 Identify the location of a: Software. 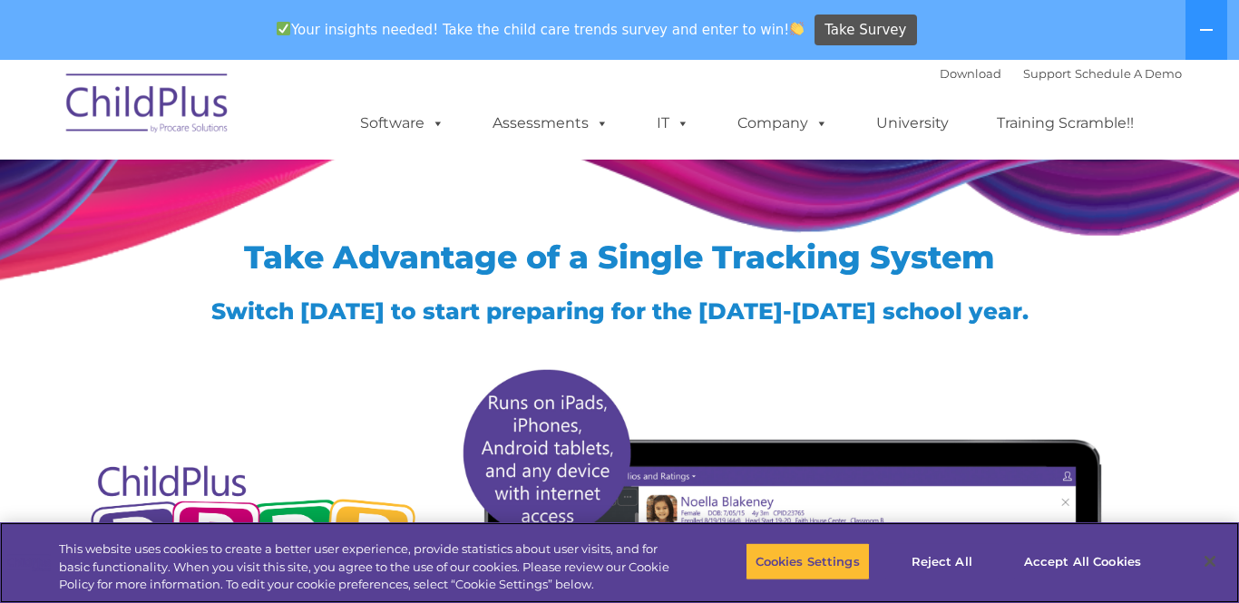
(402, 123).